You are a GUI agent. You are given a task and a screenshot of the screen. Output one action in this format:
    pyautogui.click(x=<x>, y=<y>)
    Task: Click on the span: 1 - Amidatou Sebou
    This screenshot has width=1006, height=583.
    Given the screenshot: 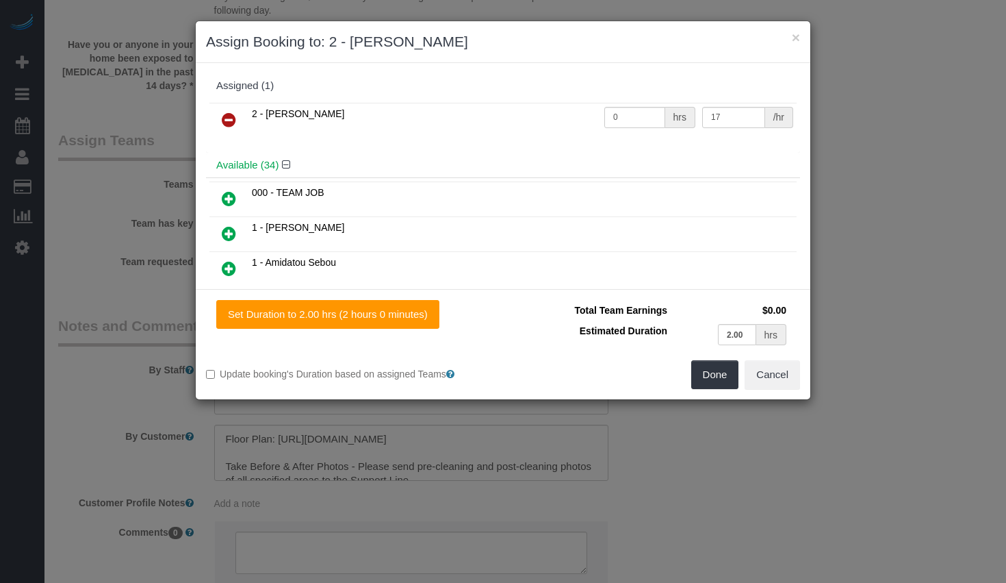 What is the action you would take?
    pyautogui.click(x=294, y=262)
    